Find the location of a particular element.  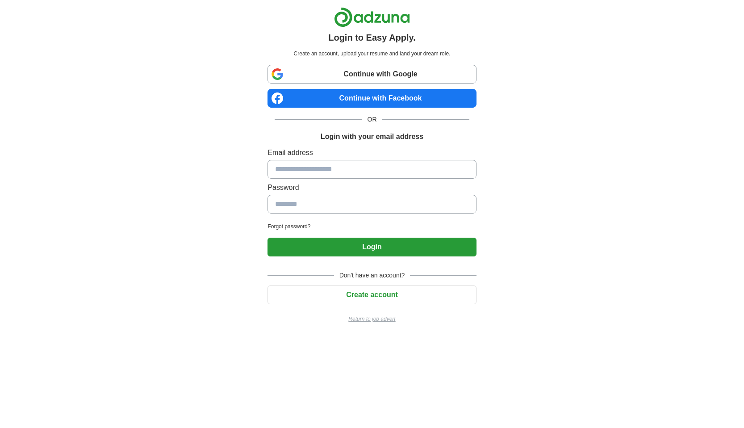

p: Return to job advert is located at coordinates (371, 319).